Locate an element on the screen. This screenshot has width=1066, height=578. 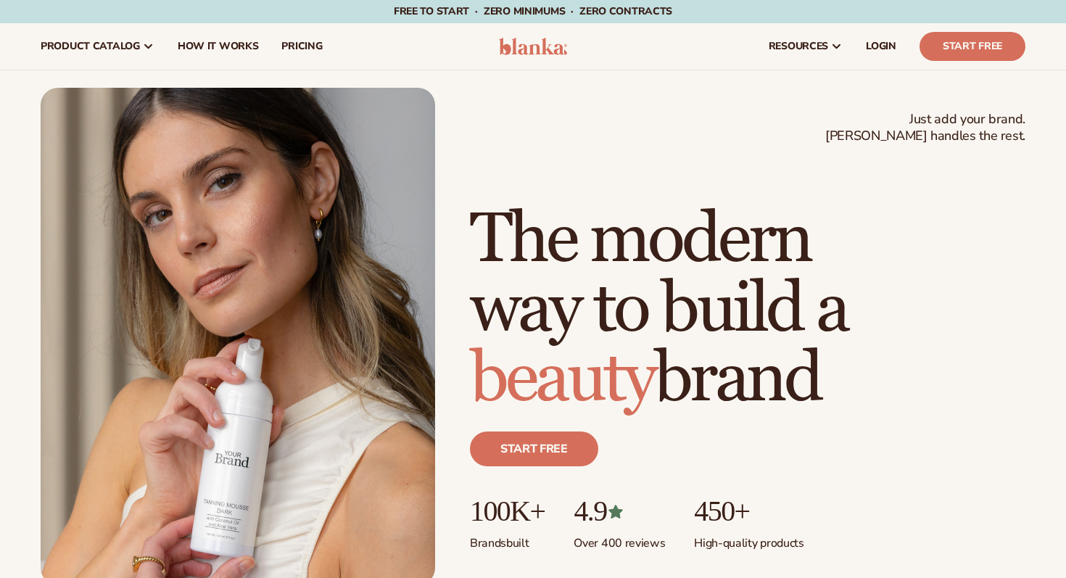
a: resources is located at coordinates (806, 46).